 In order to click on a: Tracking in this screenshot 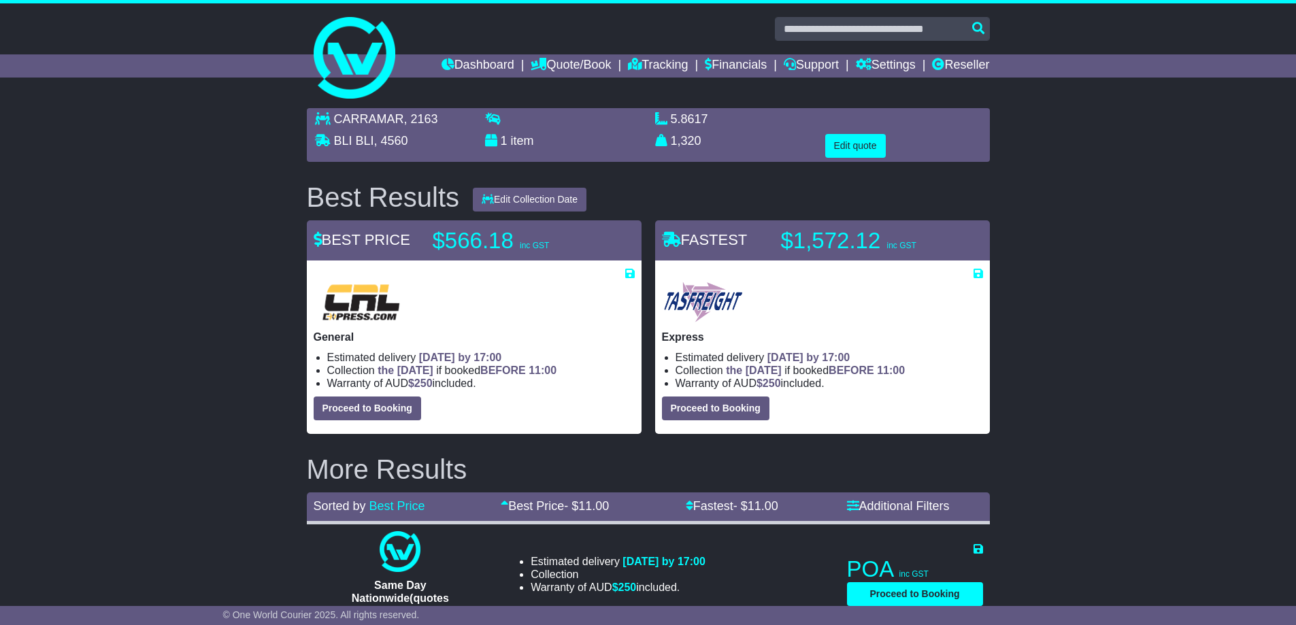, I will do `click(658, 66)`.